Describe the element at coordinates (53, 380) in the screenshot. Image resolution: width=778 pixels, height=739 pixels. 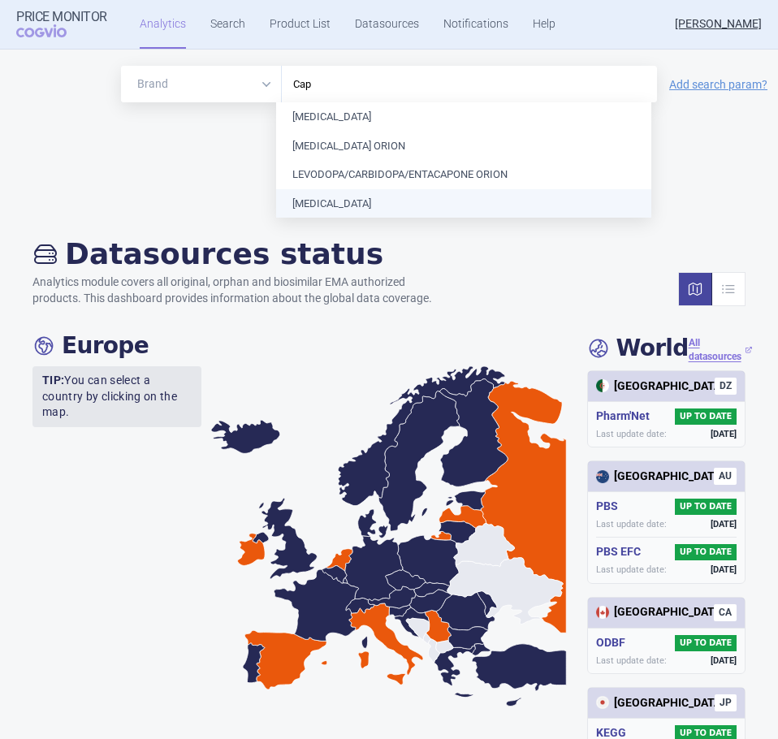
I see `strong: TIP:` at that location.